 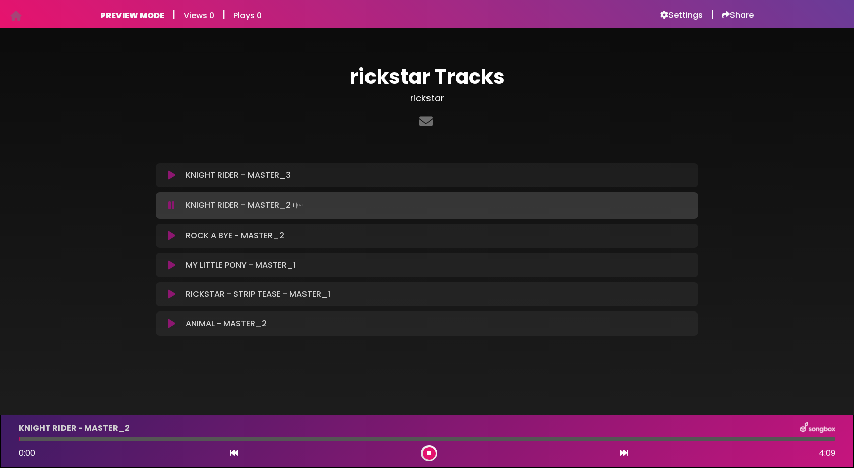 I want to click on p: ANIMAL - MASTER_2, so click(x=226, y=323).